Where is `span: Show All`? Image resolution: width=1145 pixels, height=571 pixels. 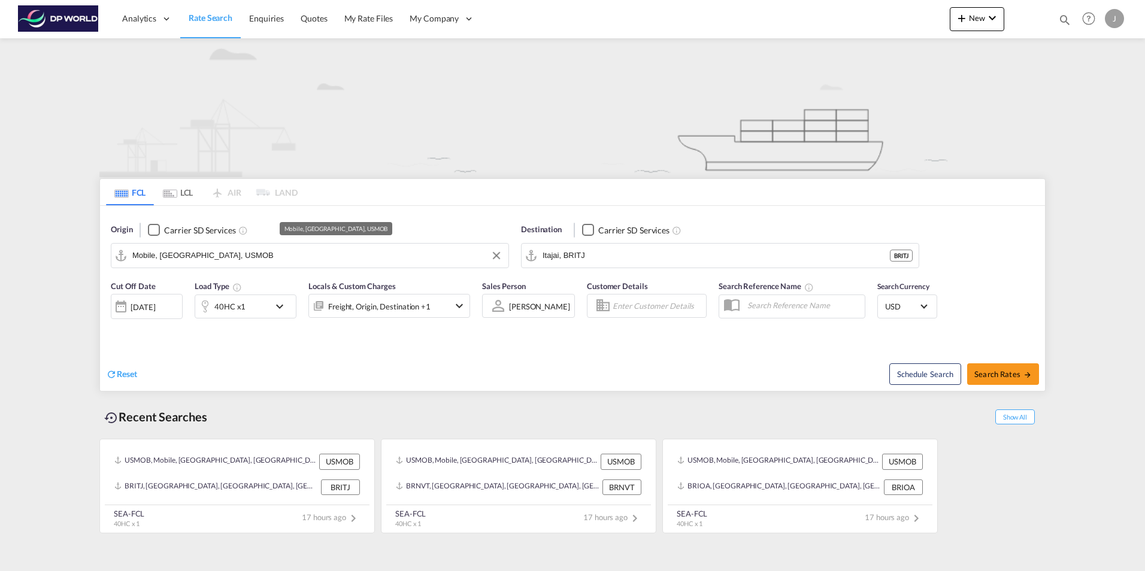 span: Show All is located at coordinates (1015, 417).